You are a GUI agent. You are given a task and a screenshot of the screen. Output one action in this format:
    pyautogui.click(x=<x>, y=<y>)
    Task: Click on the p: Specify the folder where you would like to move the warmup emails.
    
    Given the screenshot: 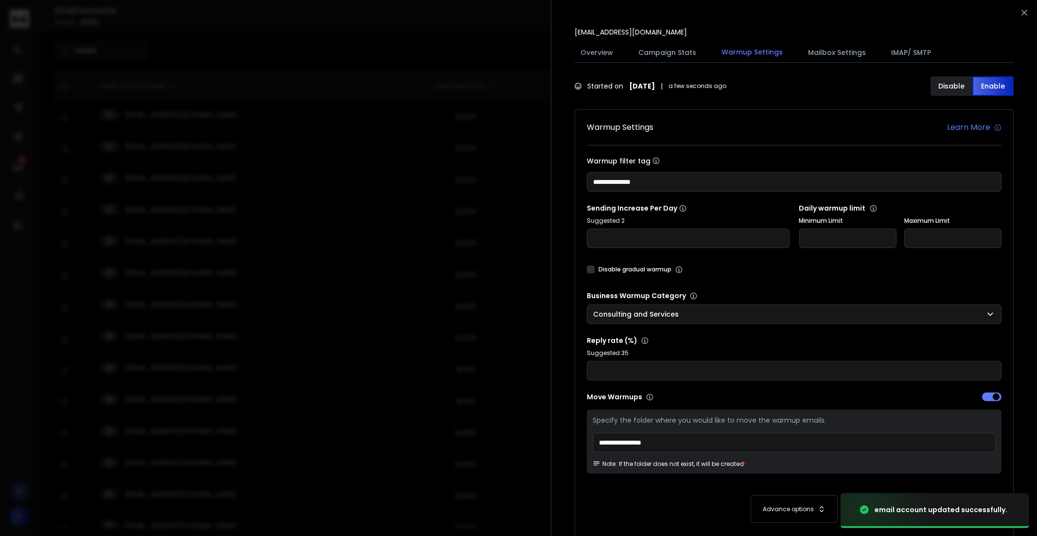 What is the action you would take?
    pyautogui.click(x=794, y=420)
    